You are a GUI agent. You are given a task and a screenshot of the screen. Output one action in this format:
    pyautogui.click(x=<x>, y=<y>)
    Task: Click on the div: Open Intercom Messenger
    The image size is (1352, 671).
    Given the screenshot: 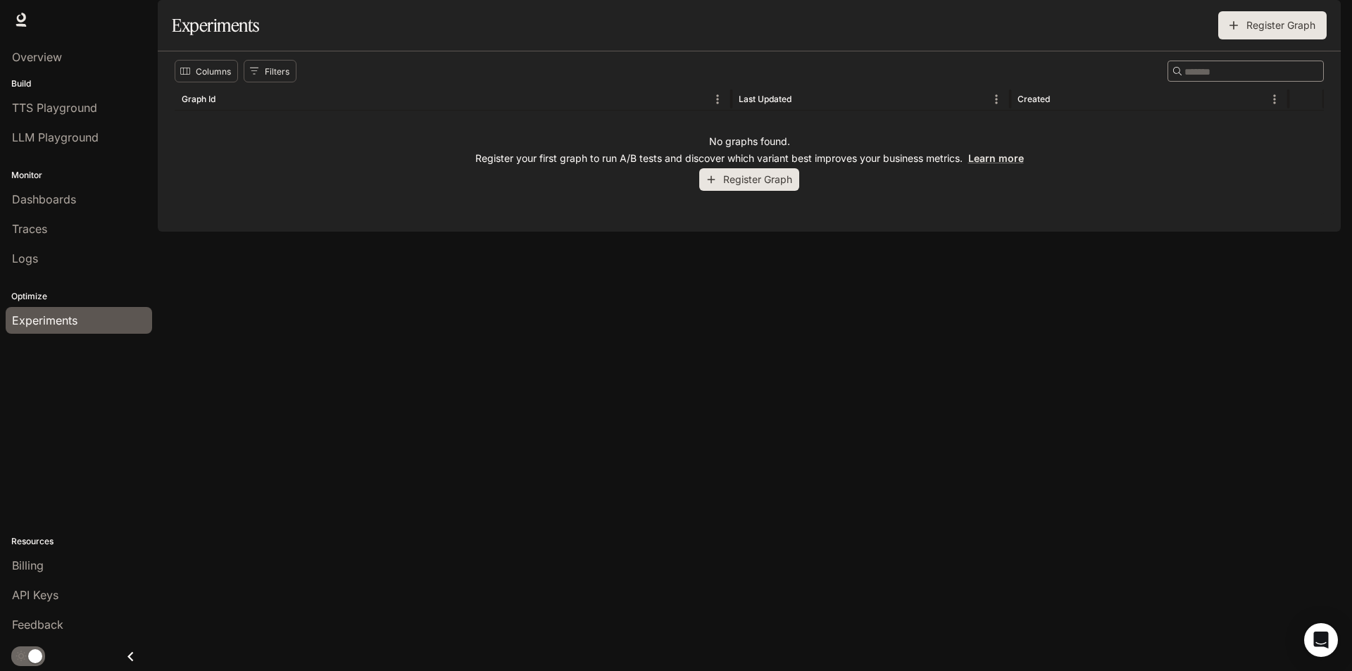 What is the action you would take?
    pyautogui.click(x=1321, y=640)
    